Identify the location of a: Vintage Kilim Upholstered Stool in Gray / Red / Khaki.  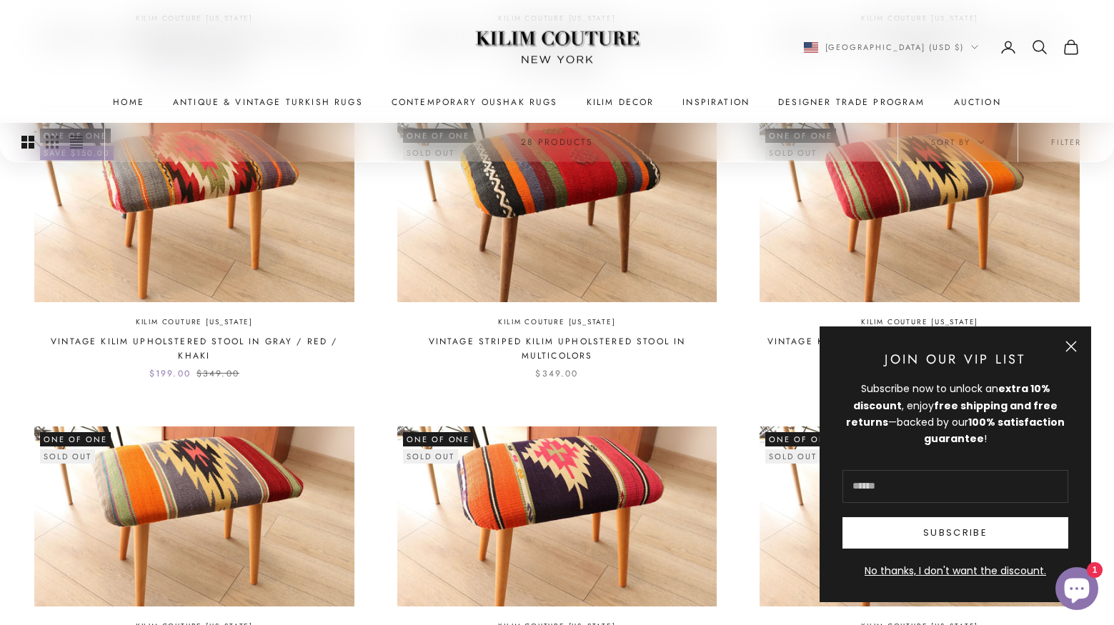
(194, 349).